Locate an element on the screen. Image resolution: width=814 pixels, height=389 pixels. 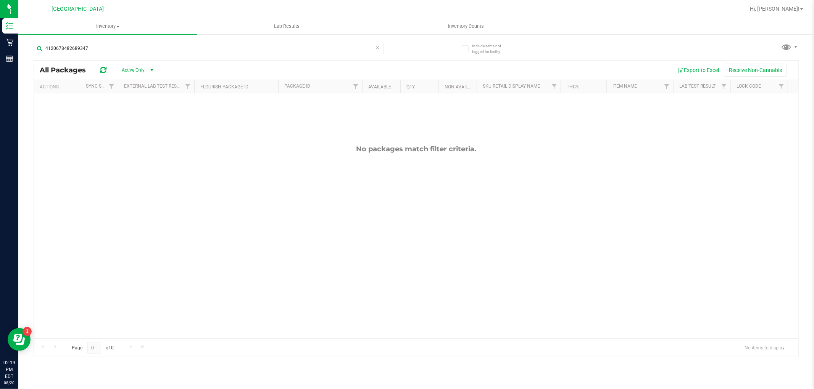
inline-svg: Inventory is located at coordinates (10, 26).